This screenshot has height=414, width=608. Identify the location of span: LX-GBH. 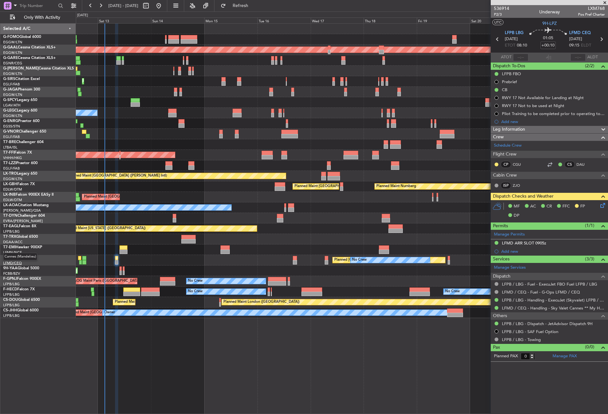
(10, 184).